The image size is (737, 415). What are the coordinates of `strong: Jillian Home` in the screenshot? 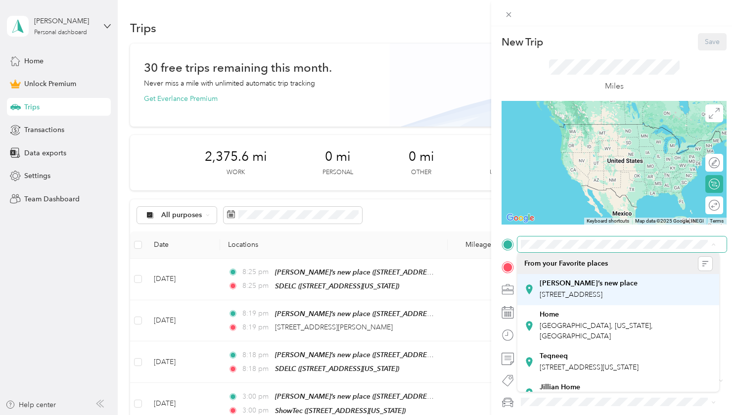 It's located at (560, 387).